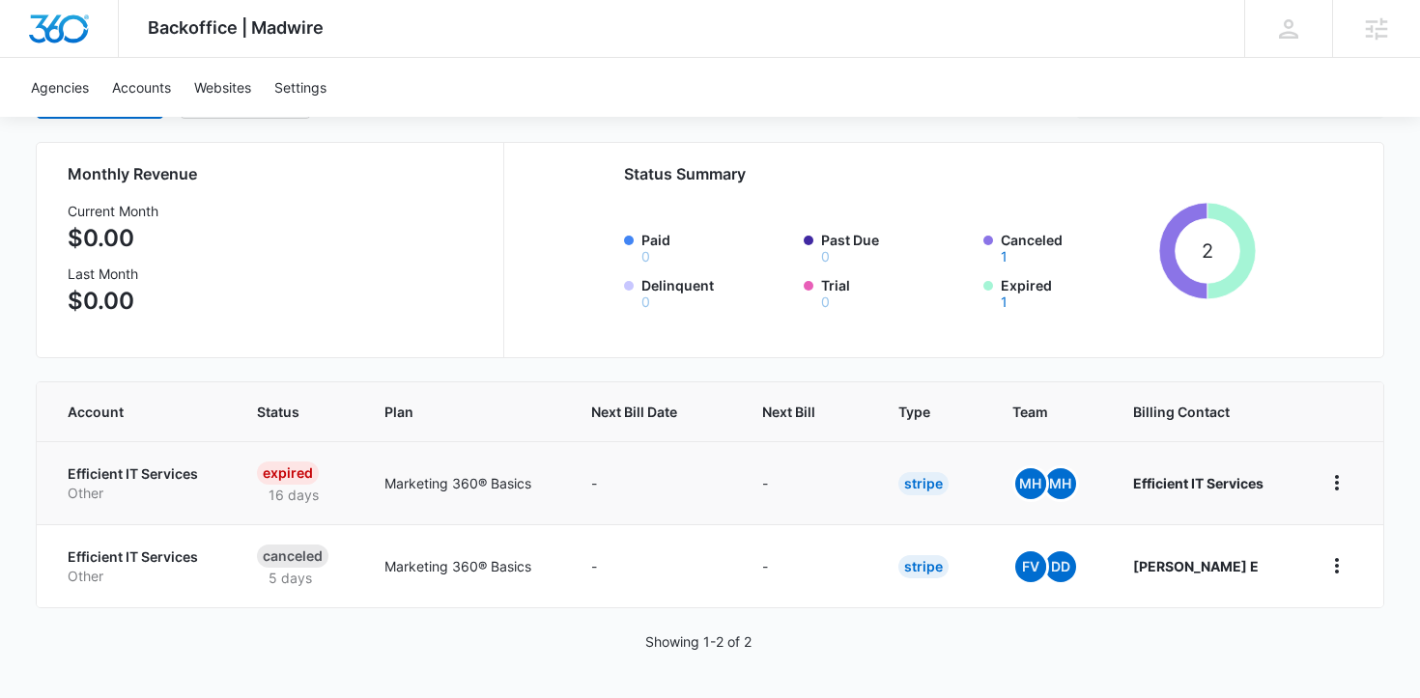  Describe the element at coordinates (222, 87) in the screenshot. I see `a: Websites` at that location.